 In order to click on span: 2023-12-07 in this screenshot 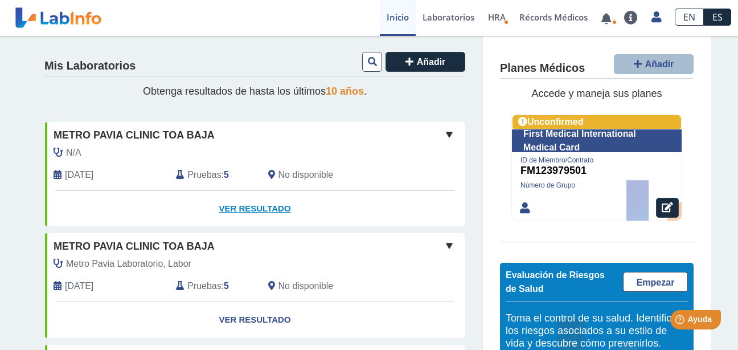, I will do `click(79, 286)`.